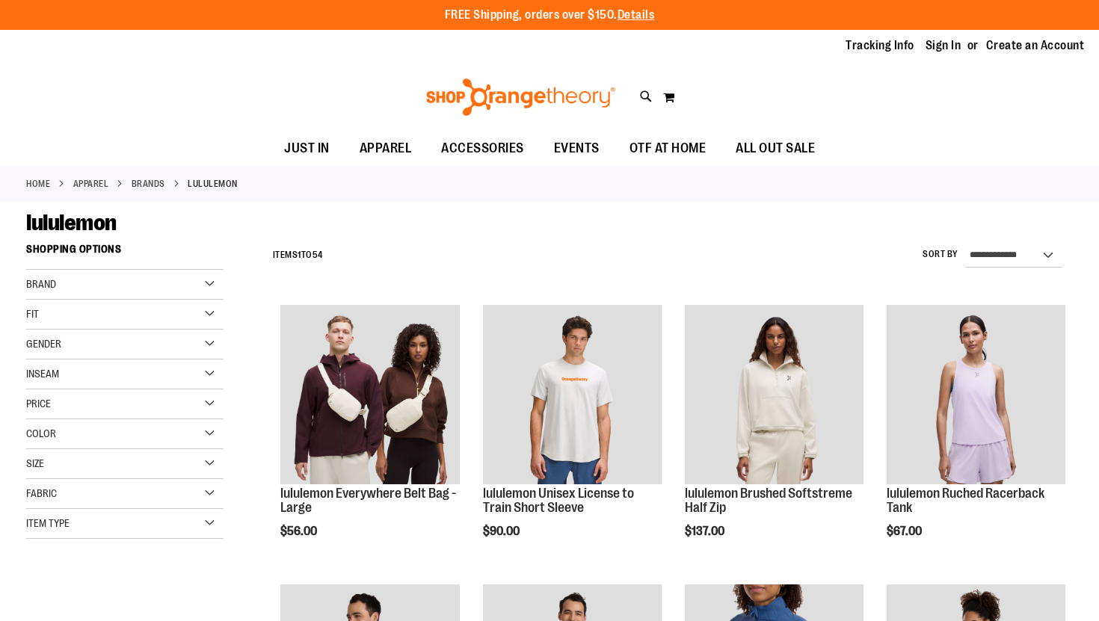  Describe the element at coordinates (32, 314) in the screenshot. I see `span: Fit` at that location.